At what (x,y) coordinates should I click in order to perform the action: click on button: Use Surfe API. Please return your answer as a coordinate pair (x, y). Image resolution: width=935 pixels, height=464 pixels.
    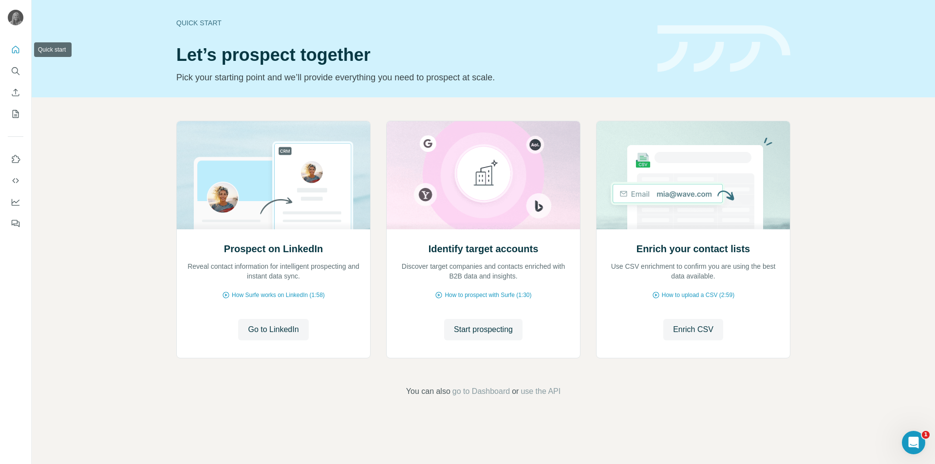
    Looking at the image, I should click on (16, 181).